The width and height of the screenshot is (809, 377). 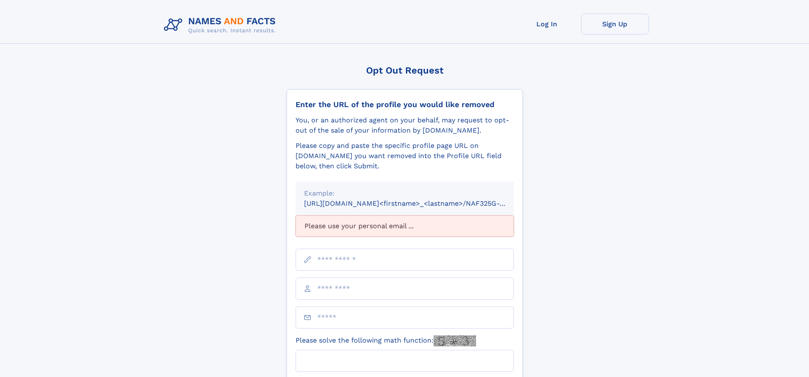 What do you see at coordinates (386, 341) in the screenshot?
I see `label: Please solve the following math function:` at bounding box center [386, 341].